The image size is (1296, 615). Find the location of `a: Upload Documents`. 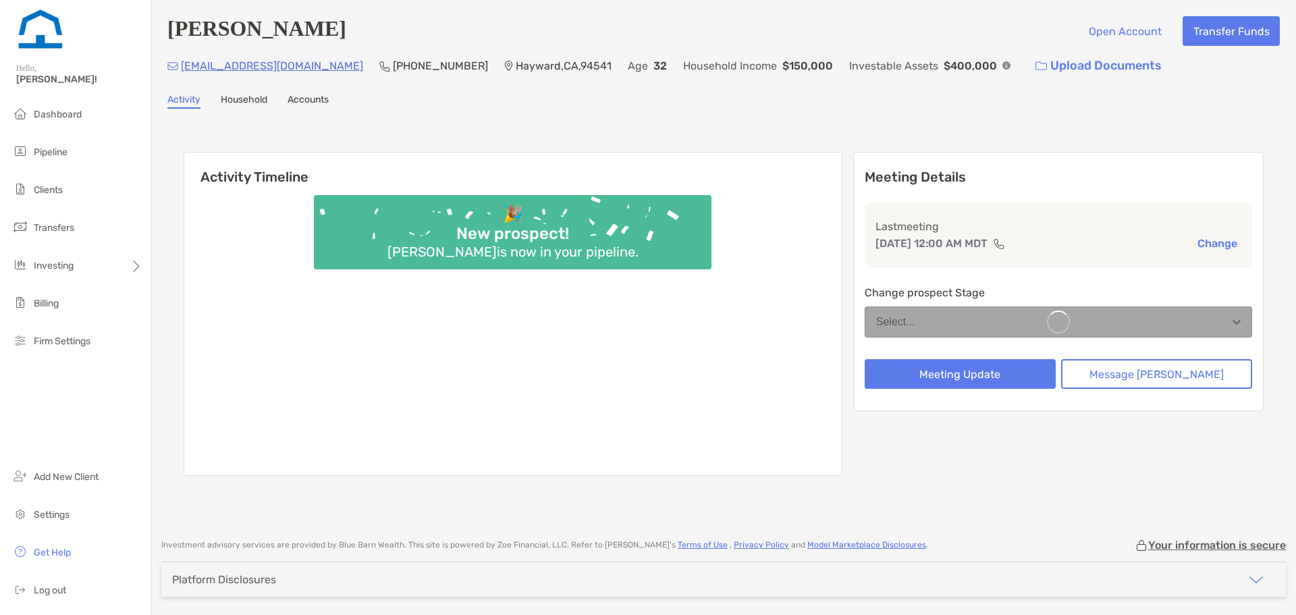

a: Upload Documents is located at coordinates (1098, 65).